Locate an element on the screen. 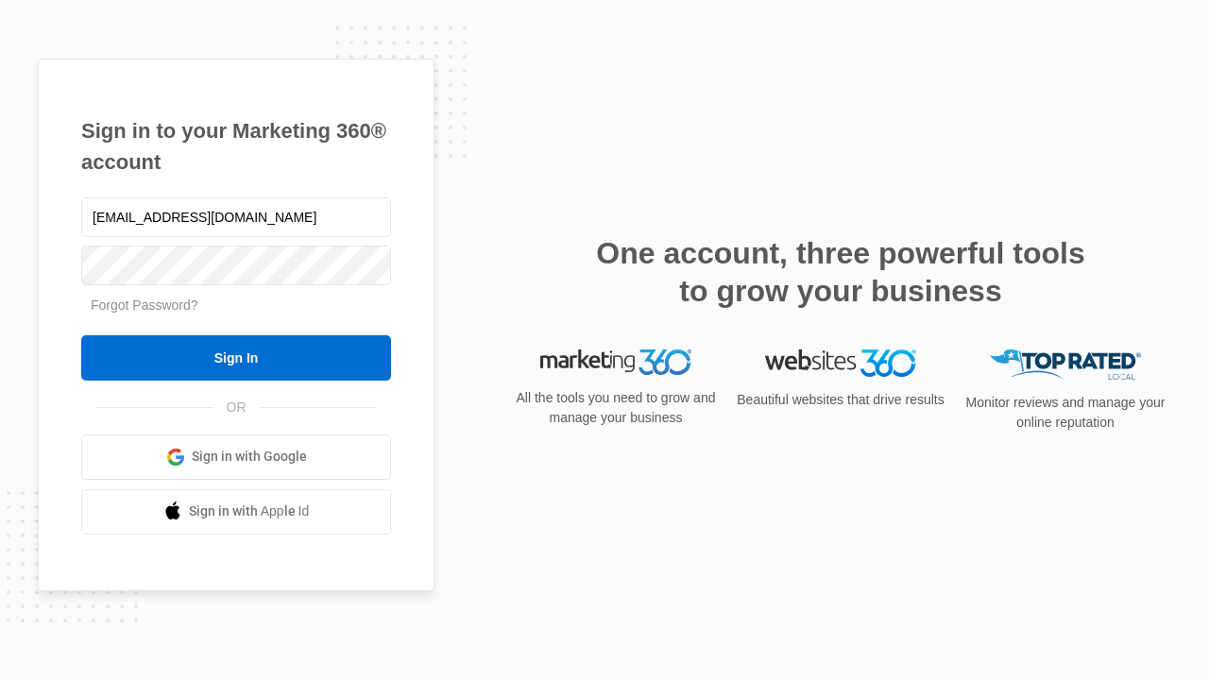 This screenshot has width=1209, height=680. img: Websites 360 is located at coordinates (841, 363).